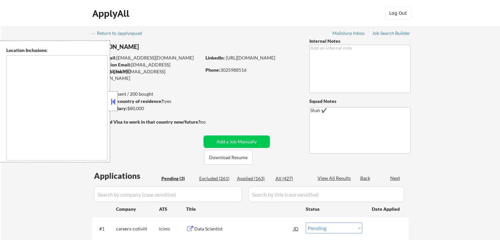  Describe the element at coordinates (147, 122) in the screenshot. I see `strong: Will need Visa to work in that country now/future?:` at that location.